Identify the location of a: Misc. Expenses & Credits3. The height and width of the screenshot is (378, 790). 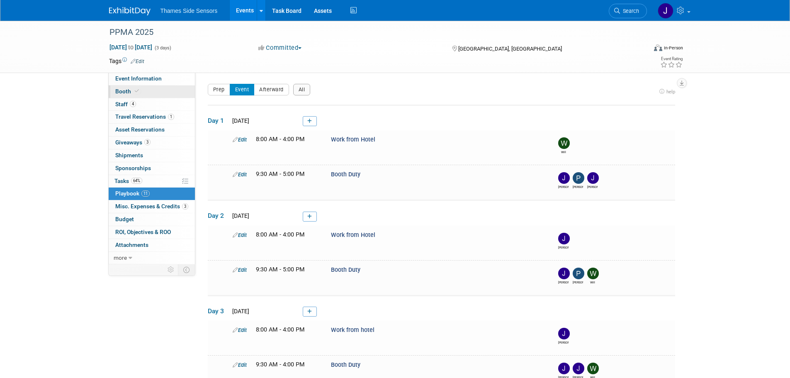
(152, 207).